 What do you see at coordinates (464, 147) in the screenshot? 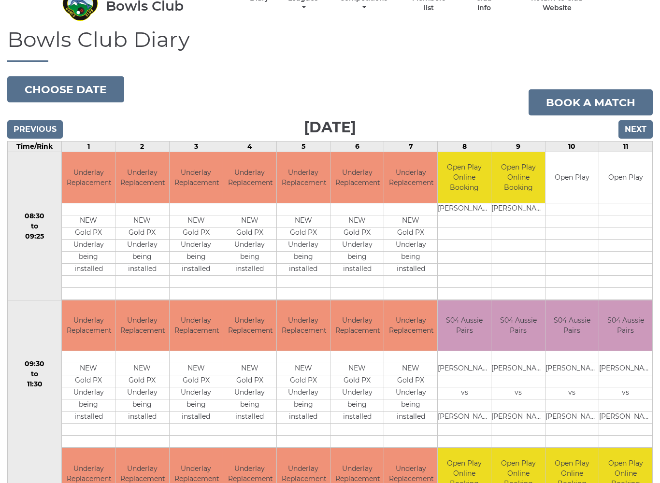
I see `td: 8` at bounding box center [464, 147].